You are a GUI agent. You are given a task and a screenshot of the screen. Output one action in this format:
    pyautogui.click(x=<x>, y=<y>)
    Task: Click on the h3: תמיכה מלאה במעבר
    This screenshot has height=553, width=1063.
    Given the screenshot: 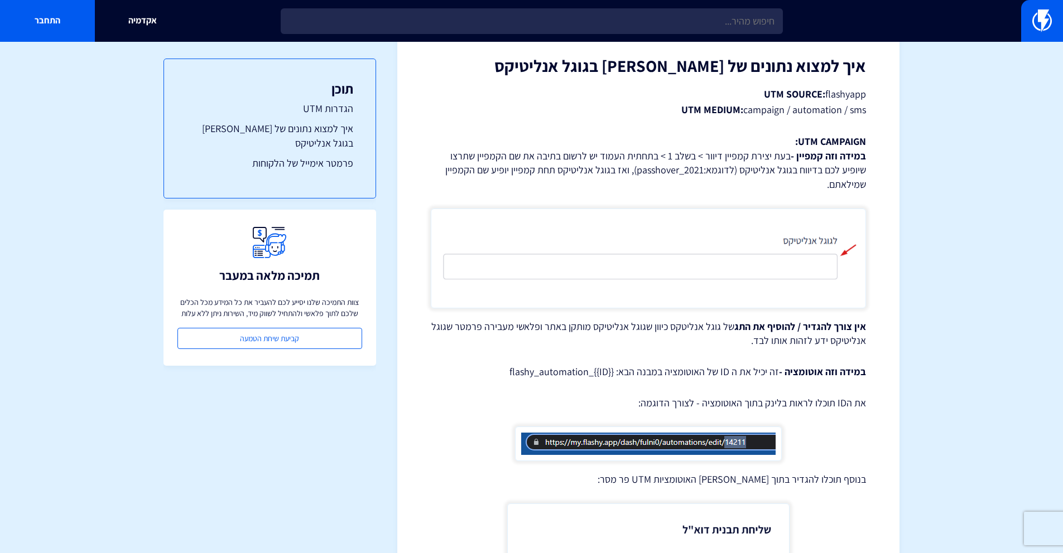 What is the action you would take?
    pyautogui.click(x=269, y=276)
    